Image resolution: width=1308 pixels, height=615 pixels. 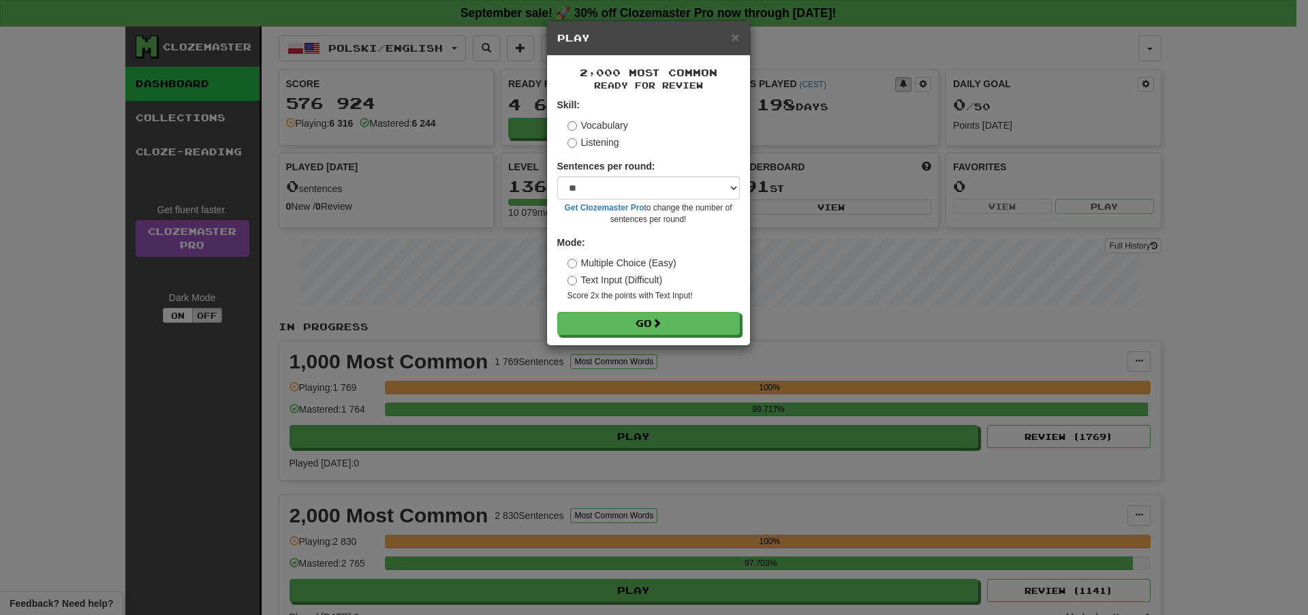 What do you see at coordinates (571, 242) in the screenshot?
I see `strong: Mode:` at bounding box center [571, 242].